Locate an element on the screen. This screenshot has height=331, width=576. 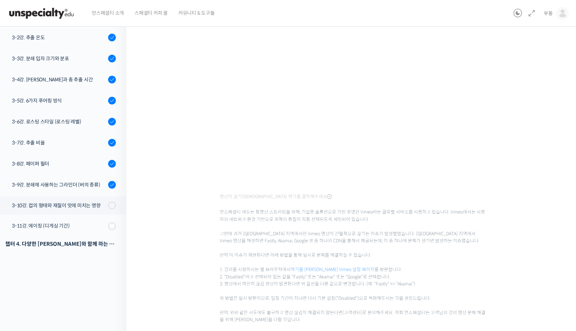
span: 설정 is located at coordinates (113, 236).